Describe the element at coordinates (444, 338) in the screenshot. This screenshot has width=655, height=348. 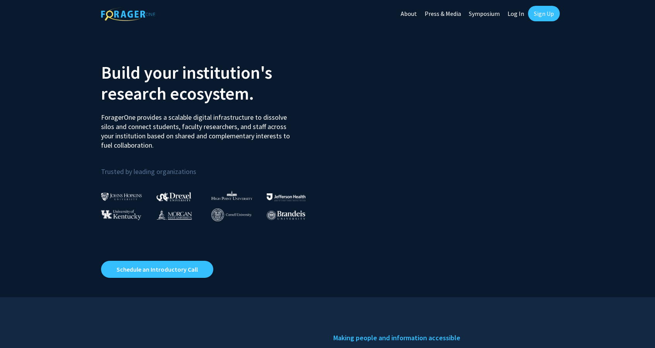
I see `h5: Making people and information accessible` at that location.